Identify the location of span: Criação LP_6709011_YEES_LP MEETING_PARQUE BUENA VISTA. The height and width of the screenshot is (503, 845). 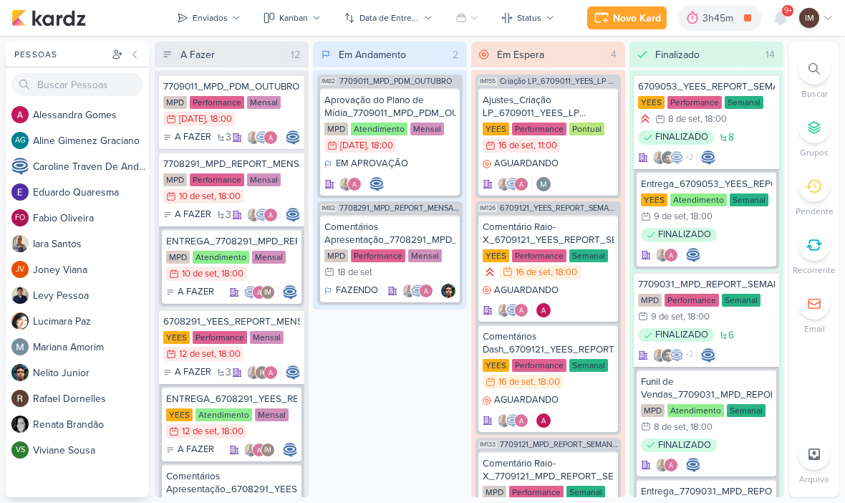
(559, 81).